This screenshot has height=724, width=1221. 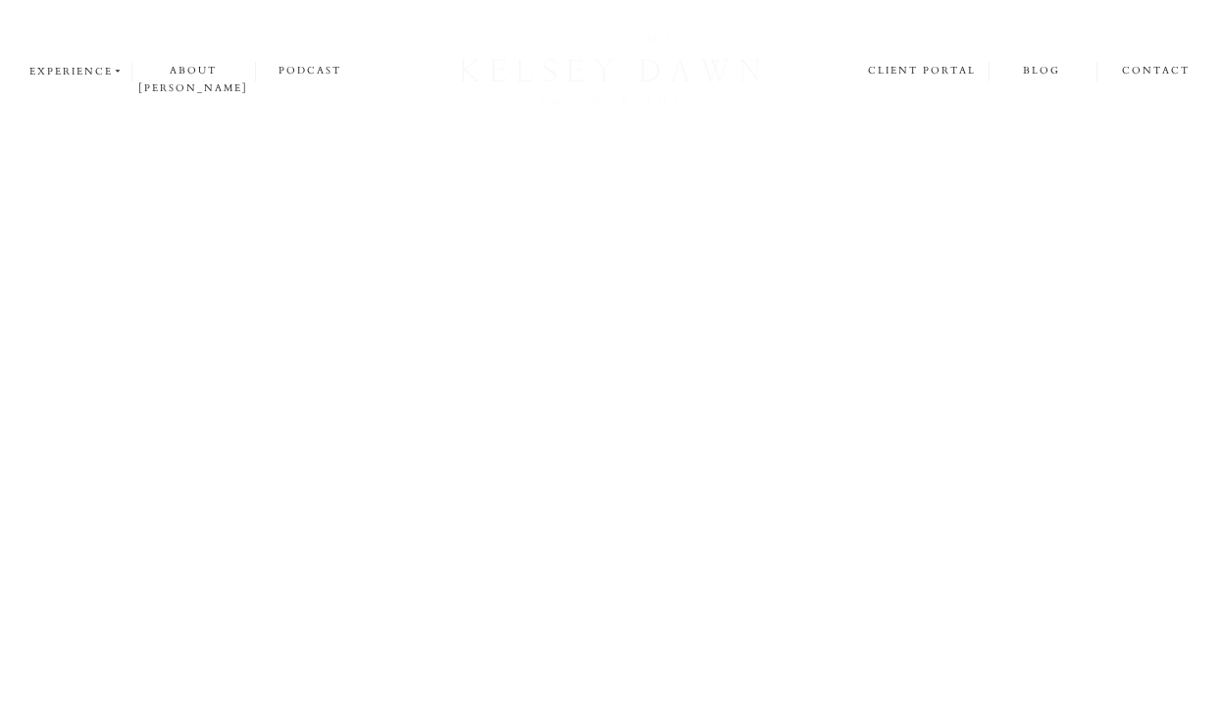 I want to click on a: blog, so click(x=1042, y=71).